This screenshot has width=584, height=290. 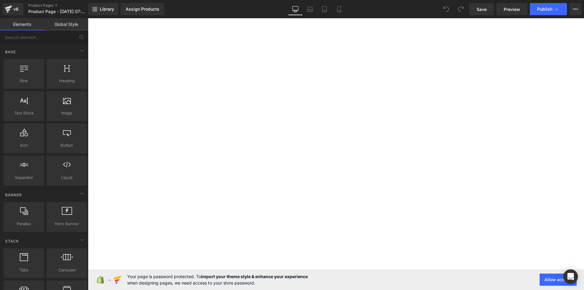 I want to click on span: Button, so click(x=67, y=145).